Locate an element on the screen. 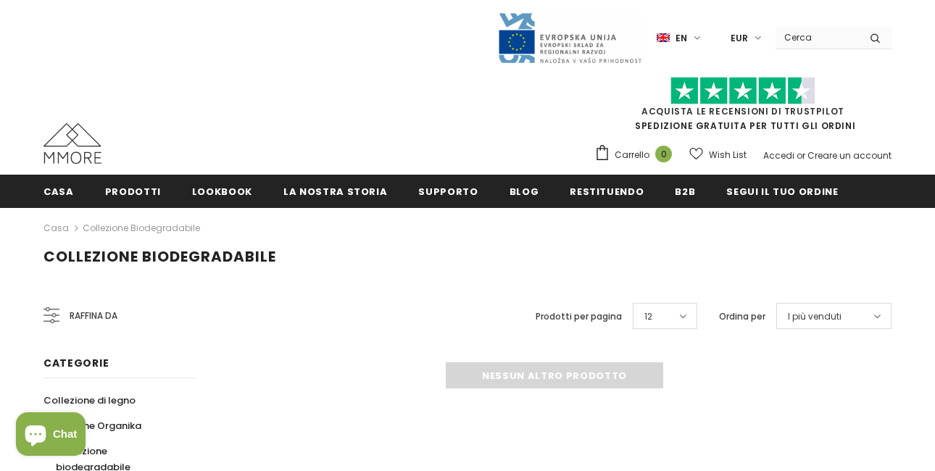 This screenshot has height=471, width=935. span: or is located at coordinates (801, 155).